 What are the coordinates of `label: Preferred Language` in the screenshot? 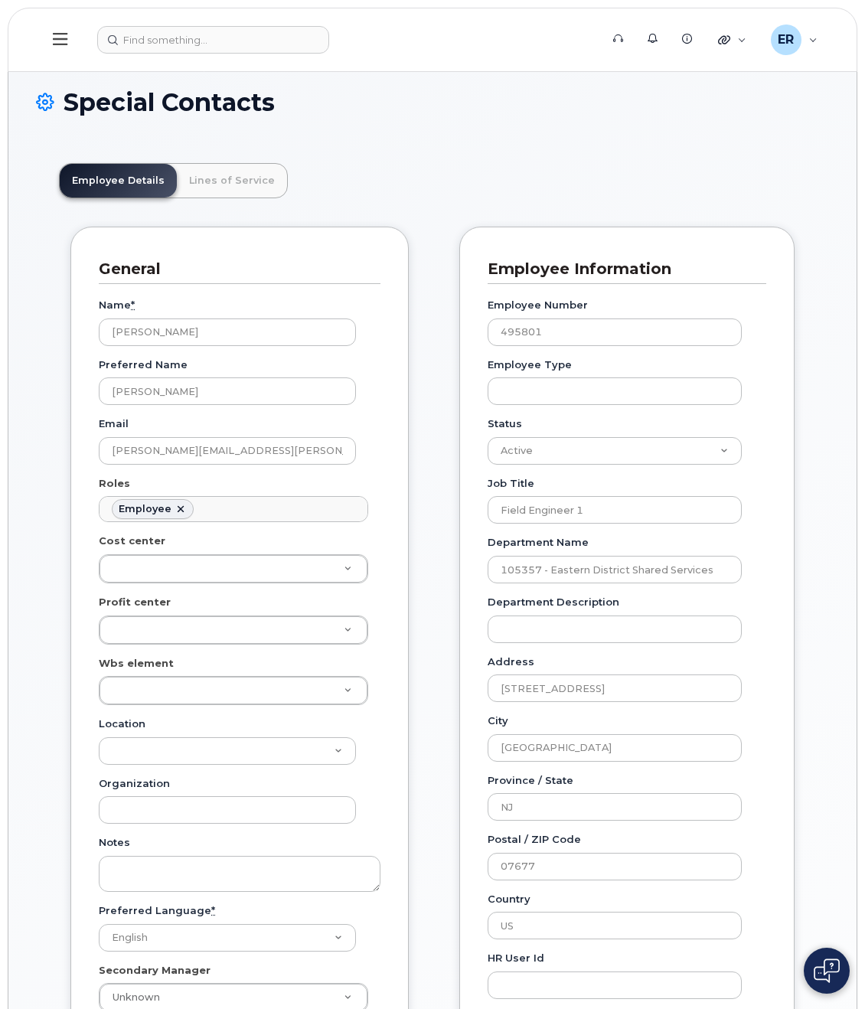 It's located at (157, 910).